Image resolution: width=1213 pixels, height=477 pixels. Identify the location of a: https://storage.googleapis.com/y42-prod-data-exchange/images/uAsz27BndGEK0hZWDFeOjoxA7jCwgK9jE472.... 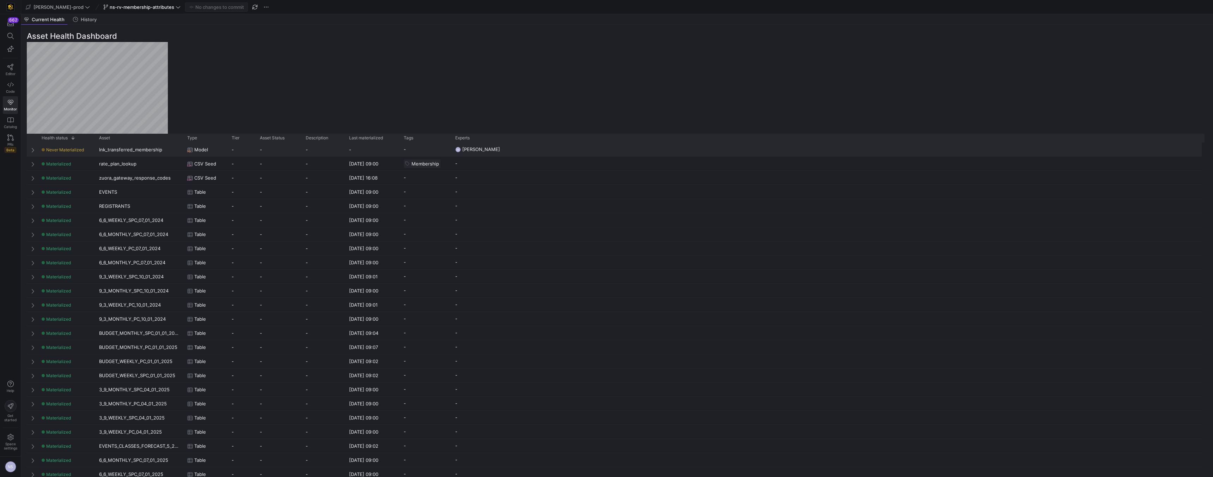
(10, 7).